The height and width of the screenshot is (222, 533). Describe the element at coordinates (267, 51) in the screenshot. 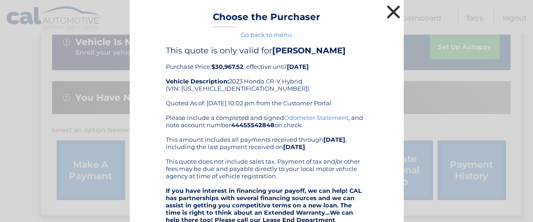

I see `h4: This quote is only valid for` at that location.